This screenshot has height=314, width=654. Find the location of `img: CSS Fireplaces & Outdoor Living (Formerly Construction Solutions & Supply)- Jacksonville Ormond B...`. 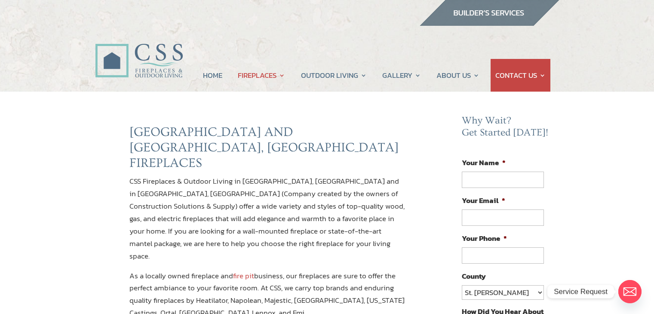

img: CSS Fireplaces & Outdoor Living (Formerly Construction Solutions & Supply)- Jacksonville Ormond B... is located at coordinates (139, 51).